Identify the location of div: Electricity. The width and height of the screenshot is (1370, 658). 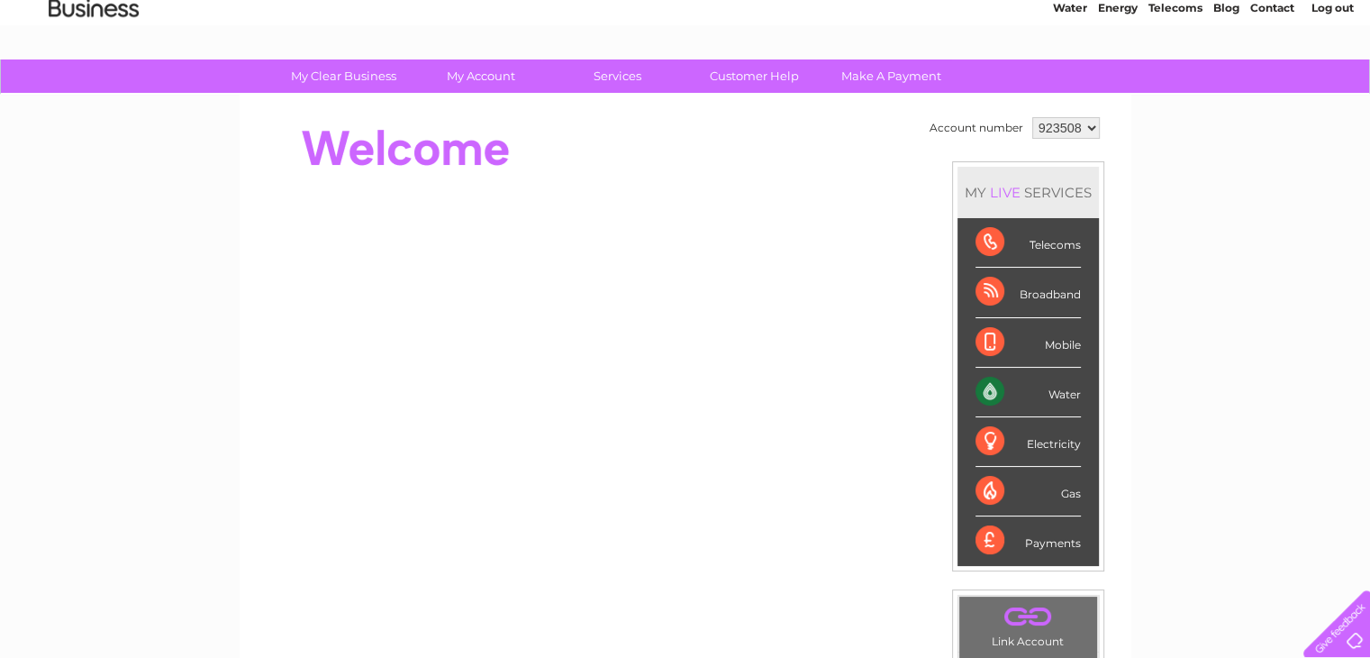
(1028, 441).